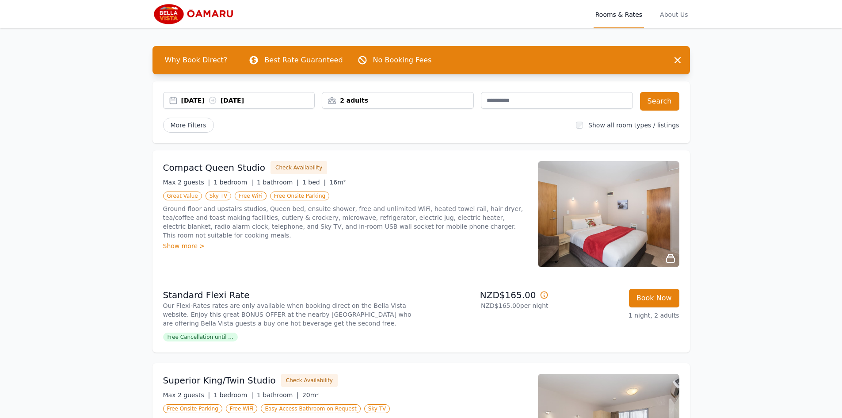 The width and height of the screenshot is (842, 418). I want to click on span: Why Book Direct?, so click(196, 60).